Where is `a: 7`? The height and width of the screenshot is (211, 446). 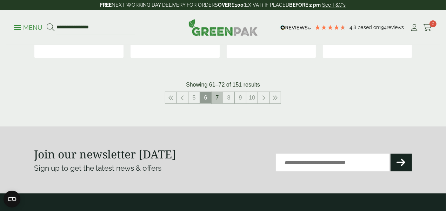 a: 7 is located at coordinates (217, 98).